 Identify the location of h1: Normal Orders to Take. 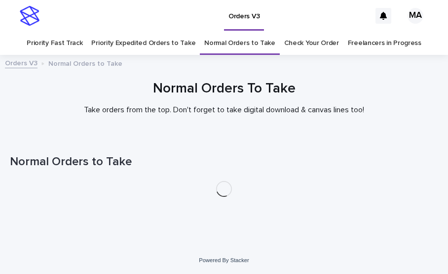
(224, 161).